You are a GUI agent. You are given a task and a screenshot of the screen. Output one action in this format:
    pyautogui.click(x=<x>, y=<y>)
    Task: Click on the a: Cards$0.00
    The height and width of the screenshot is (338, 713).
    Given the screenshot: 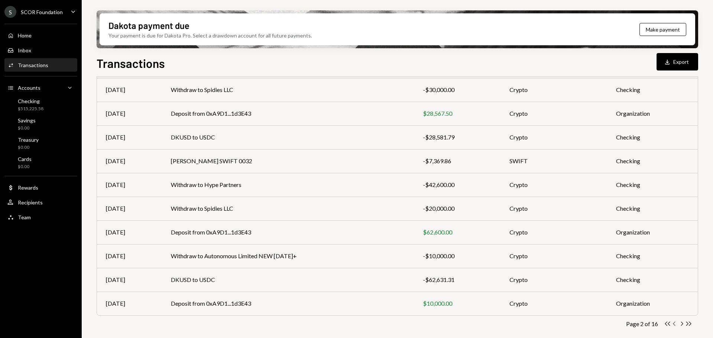 What is the action you would take?
    pyautogui.click(x=41, y=163)
    